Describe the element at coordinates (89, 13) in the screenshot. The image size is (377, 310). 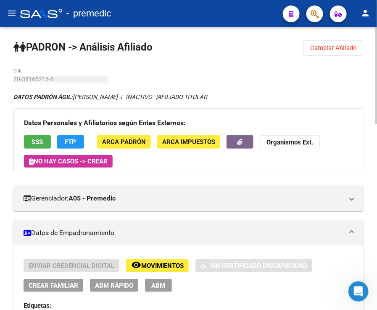
I see `span: - premedic` at that location.